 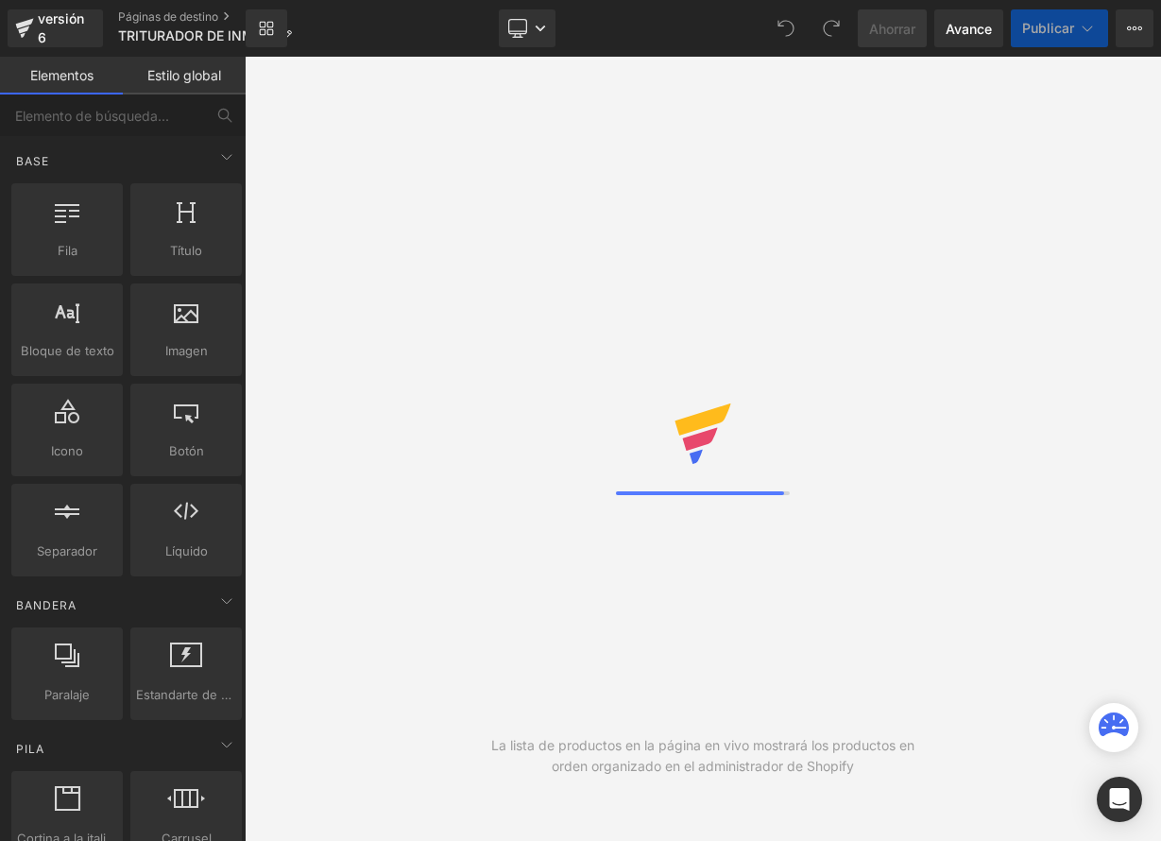 What do you see at coordinates (67, 350) in the screenshot?
I see `font: Bloque de texto` at bounding box center [67, 350].